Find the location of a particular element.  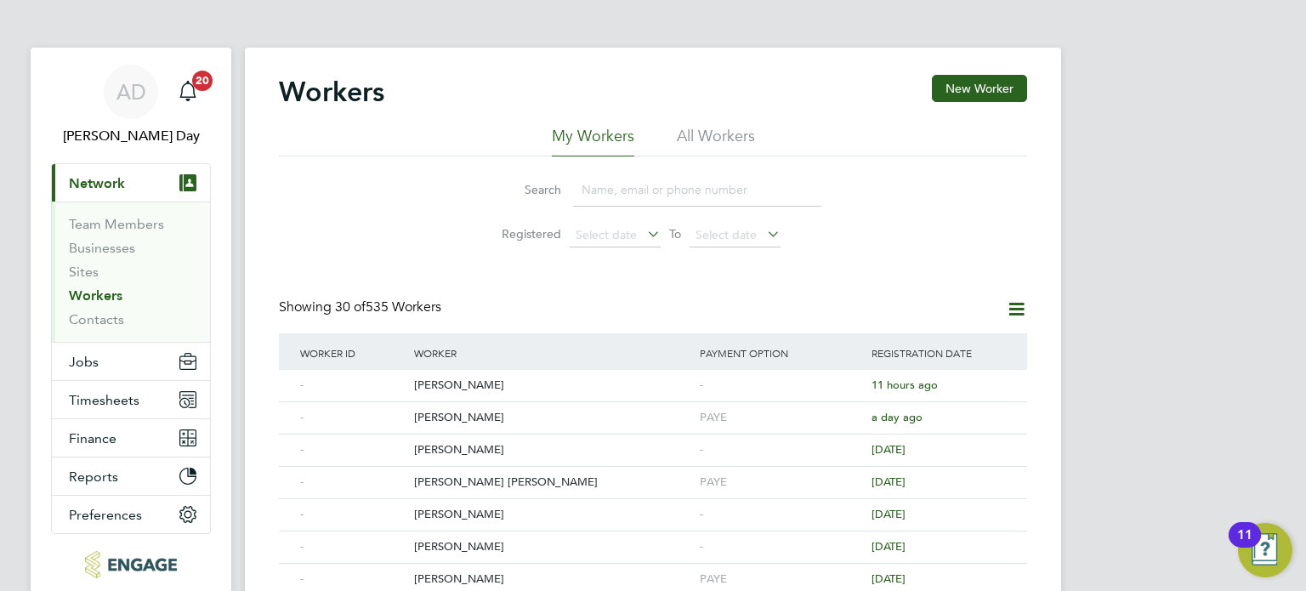

span: 11 hours ago is located at coordinates (905, 384).